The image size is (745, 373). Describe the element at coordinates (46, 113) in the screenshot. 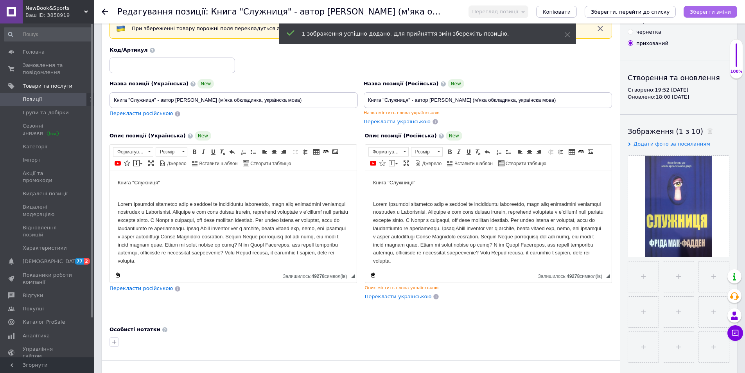

I see `span: Групи та добірки` at that location.